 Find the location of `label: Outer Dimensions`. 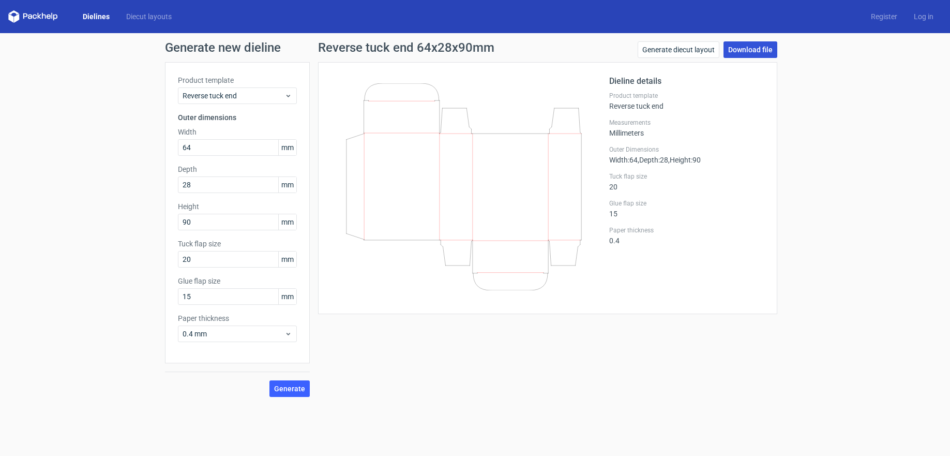

label: Outer Dimensions is located at coordinates (687, 149).